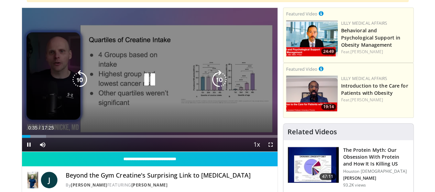  I want to click on div: By FEATURING, so click(169, 185).